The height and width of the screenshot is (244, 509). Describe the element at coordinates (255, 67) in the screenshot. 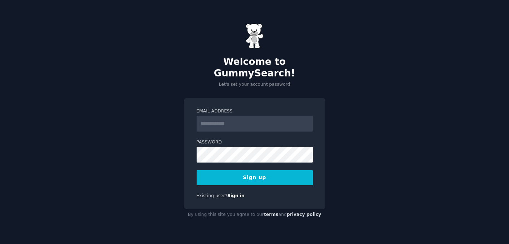

I see `h2: Welcome to GummySearch!` at that location.